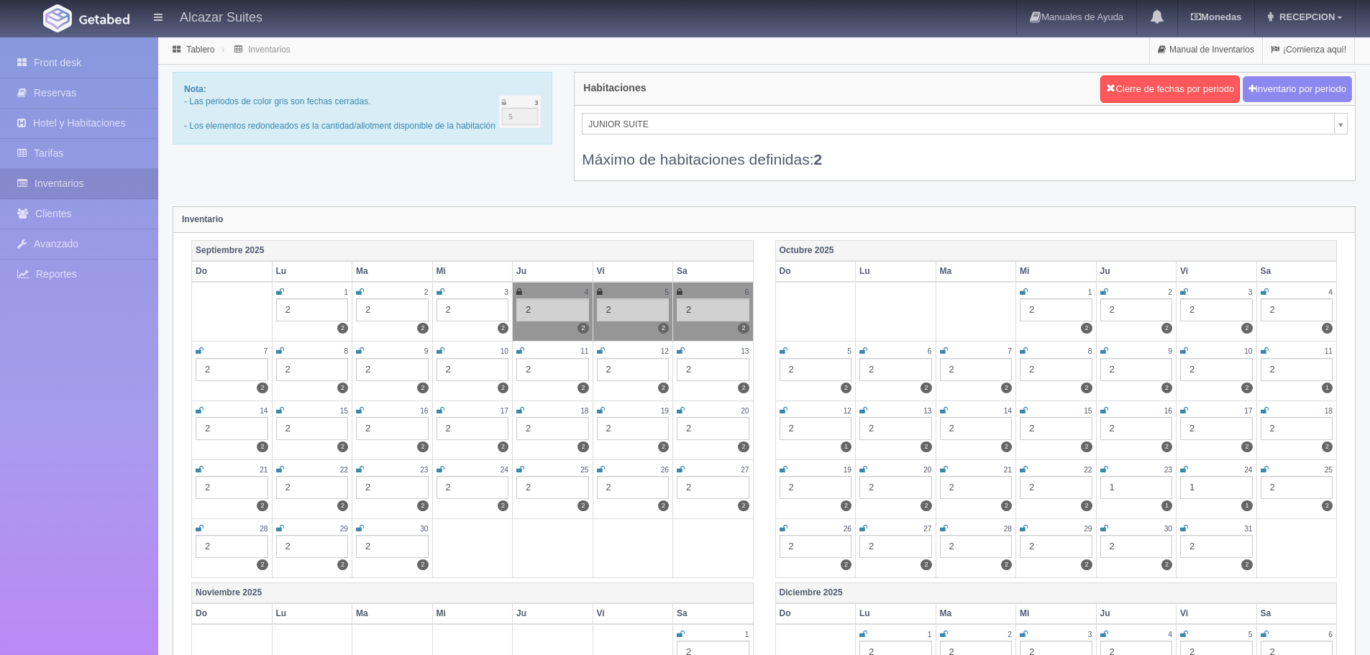  Describe the element at coordinates (426, 351) in the screenshot. I see `small: 9` at that location.